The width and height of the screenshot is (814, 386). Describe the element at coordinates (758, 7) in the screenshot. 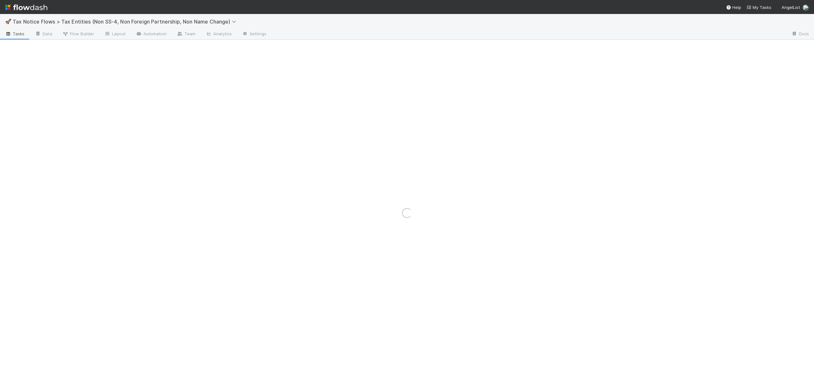

I see `span: My Tasks` at that location.